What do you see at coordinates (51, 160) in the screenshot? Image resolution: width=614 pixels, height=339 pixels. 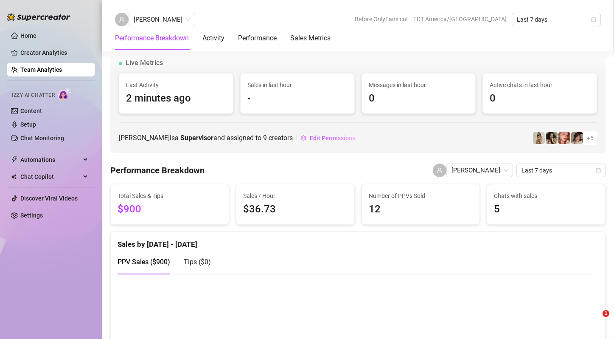 I see `span: Automations` at bounding box center [51, 160].